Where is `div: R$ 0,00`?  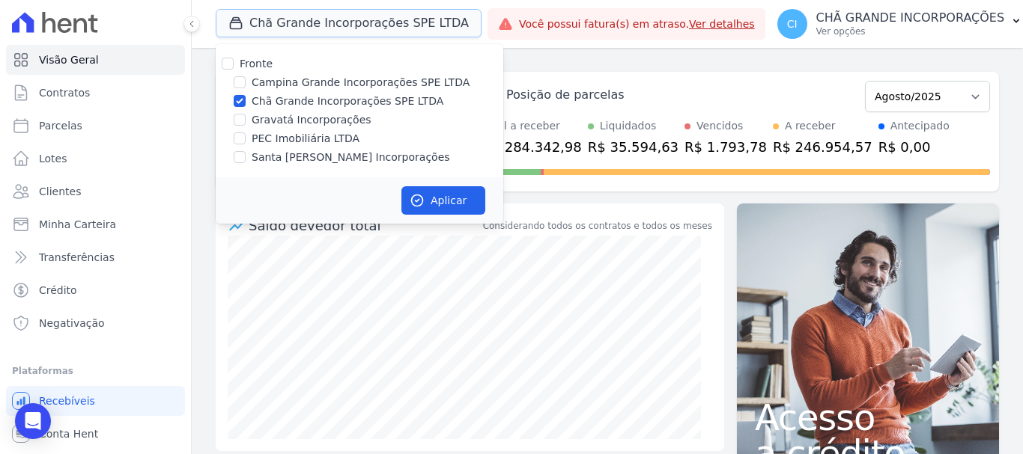 div: R$ 0,00 is located at coordinates (913, 147).